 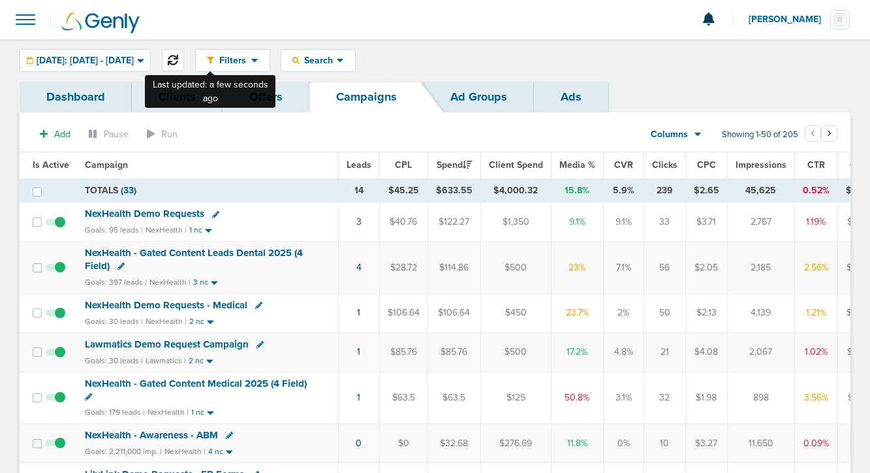 What do you see at coordinates (624, 397) in the screenshot?
I see `td: 3.1%` at bounding box center [624, 397].